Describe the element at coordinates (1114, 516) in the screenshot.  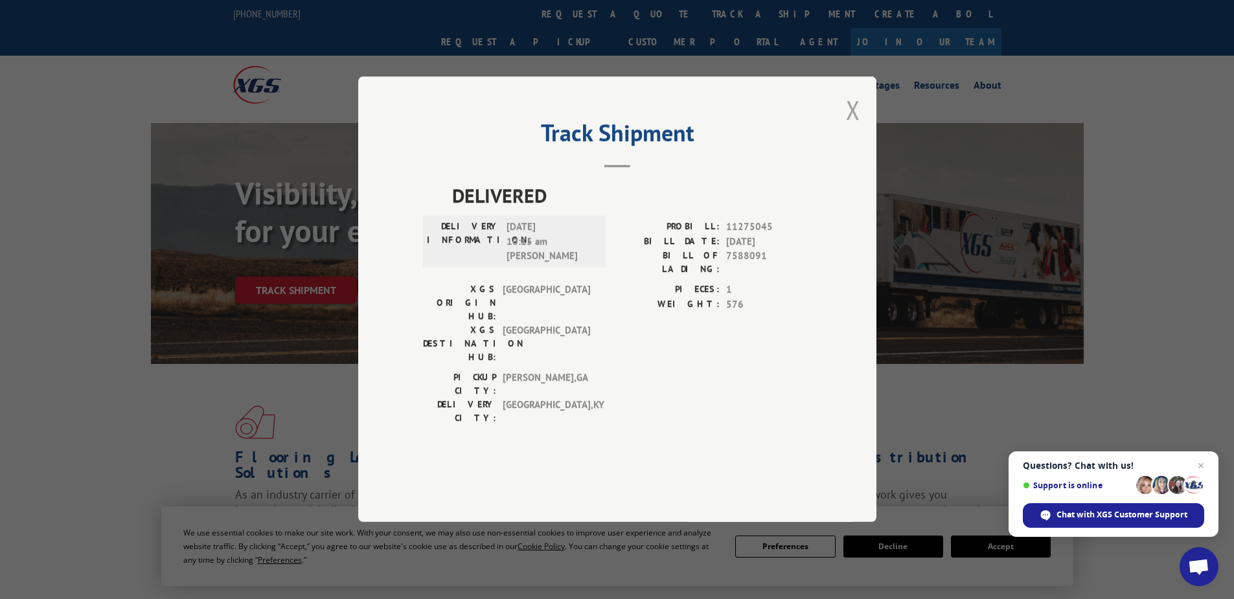
I see `div: Chat with XGS Customer Support` at that location.